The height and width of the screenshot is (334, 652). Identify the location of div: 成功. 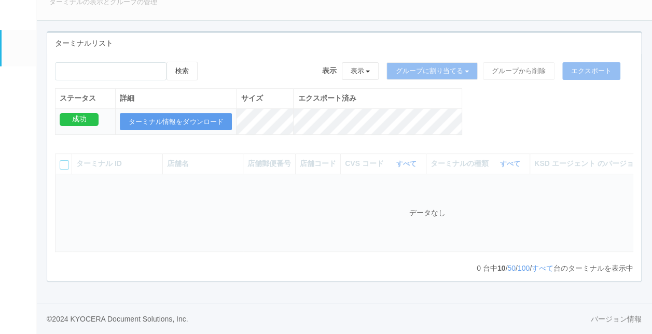
(79, 119).